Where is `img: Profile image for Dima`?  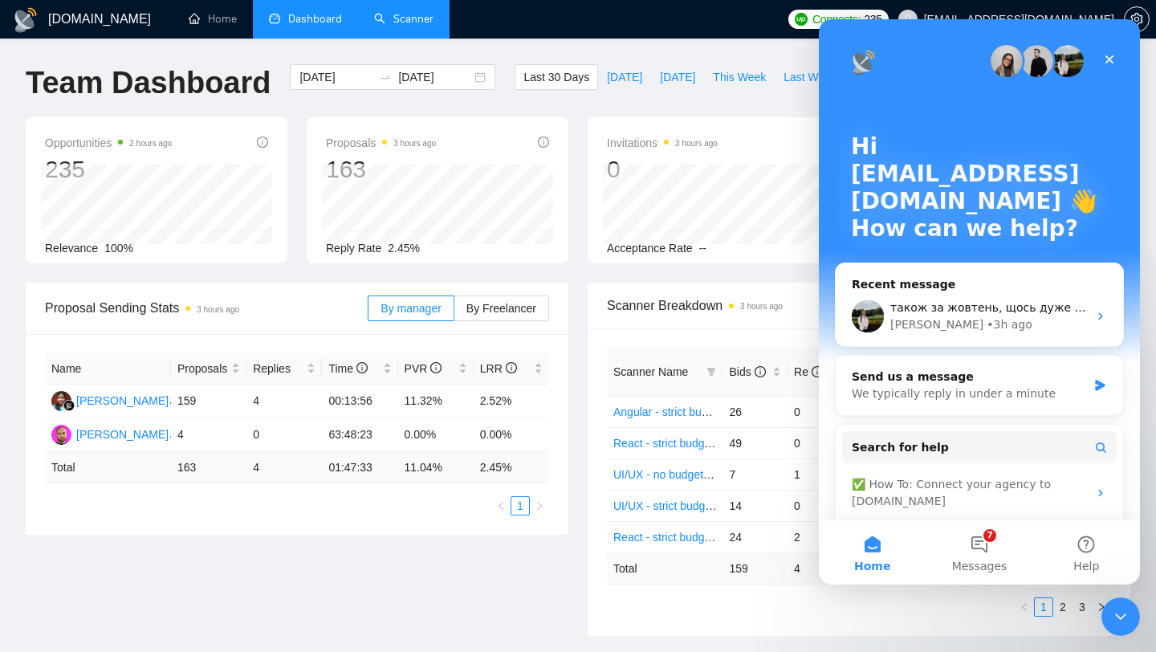
img: Profile image for Dima is located at coordinates (218, 42).